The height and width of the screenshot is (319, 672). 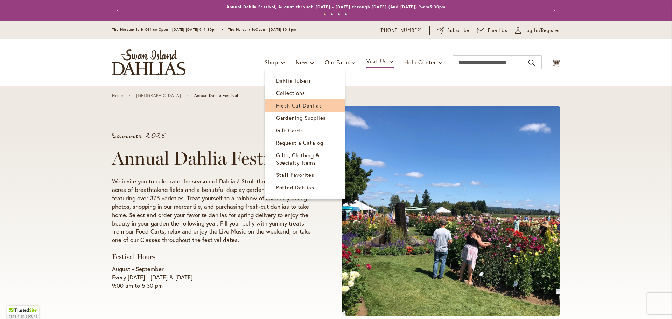 I want to click on span: Visit Us, so click(x=377, y=61).